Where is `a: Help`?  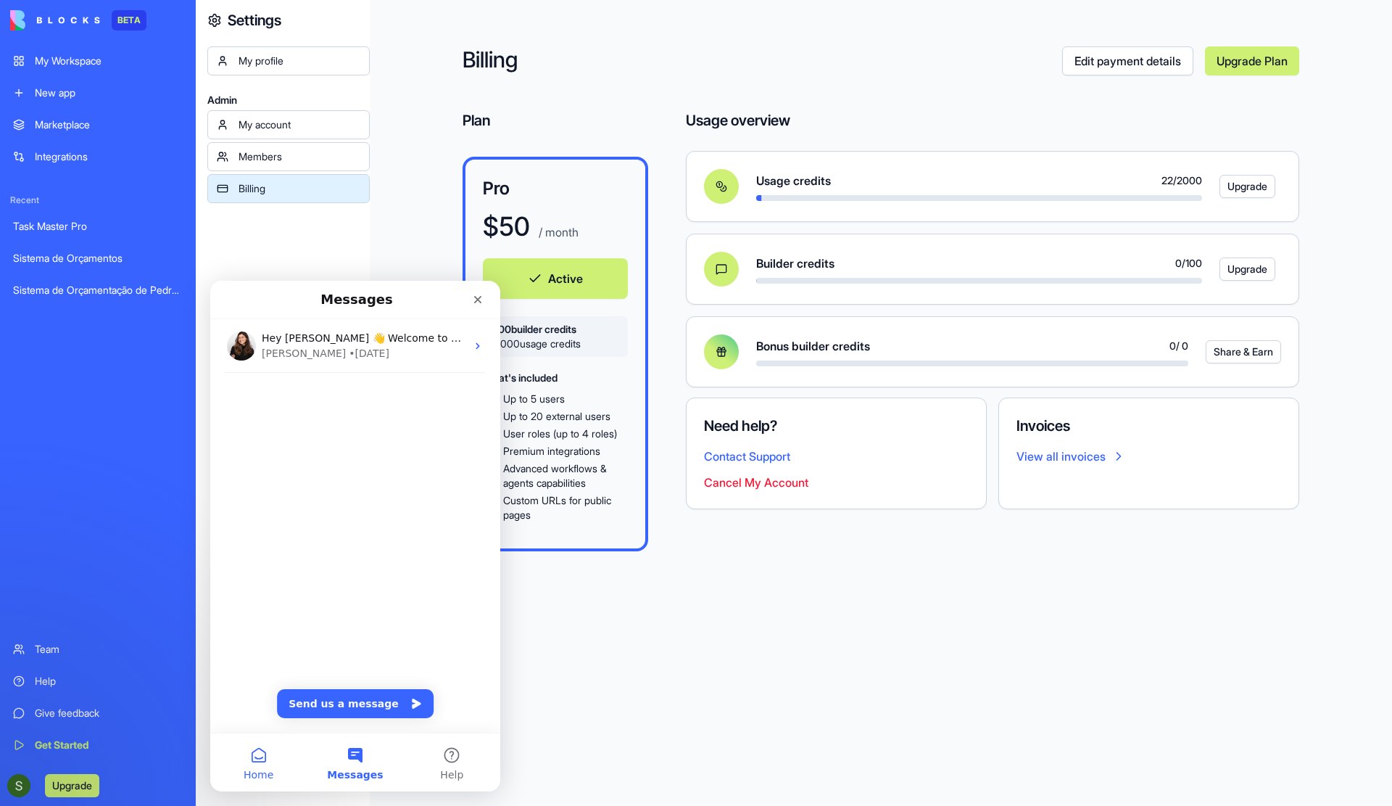 a: Help is located at coordinates (98, 681).